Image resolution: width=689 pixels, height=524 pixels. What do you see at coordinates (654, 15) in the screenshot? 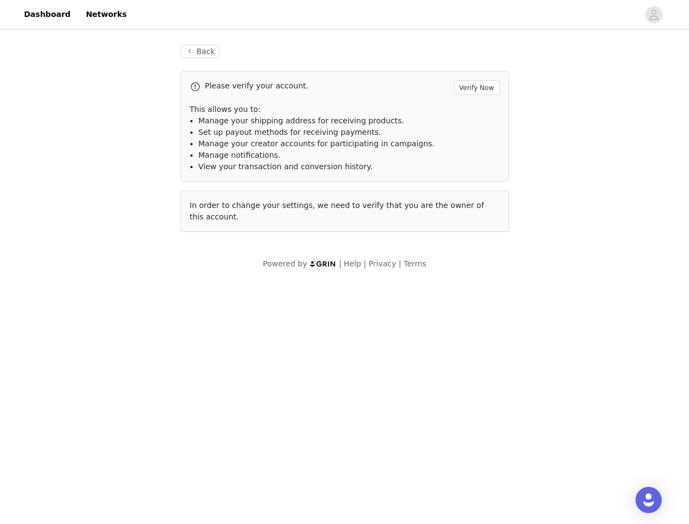
I see `div: avatar` at bounding box center [654, 15].